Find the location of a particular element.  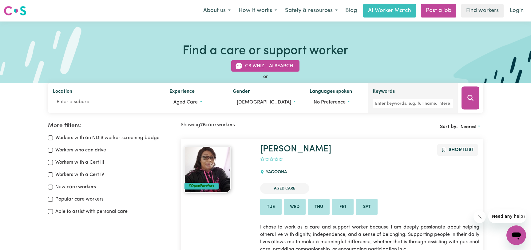

button: Worker gender preference is located at coordinates (266, 102).